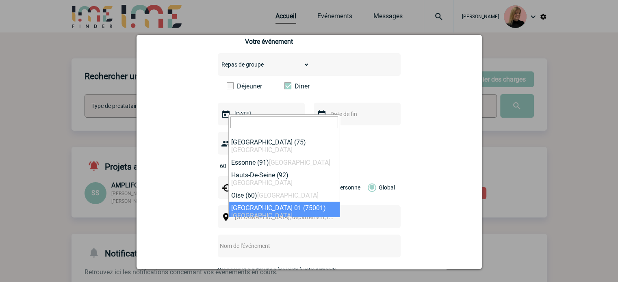  Describe the element at coordinates (284, 162) in the screenshot. I see `li: Essonne (91)` at that location.